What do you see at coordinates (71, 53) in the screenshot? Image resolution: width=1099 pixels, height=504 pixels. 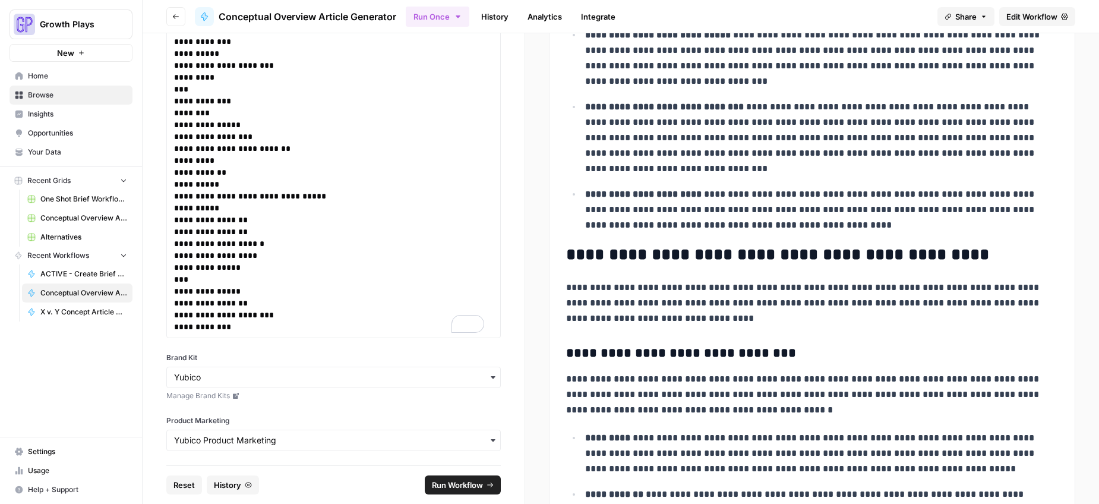 I see `button: New` at bounding box center [71, 53].